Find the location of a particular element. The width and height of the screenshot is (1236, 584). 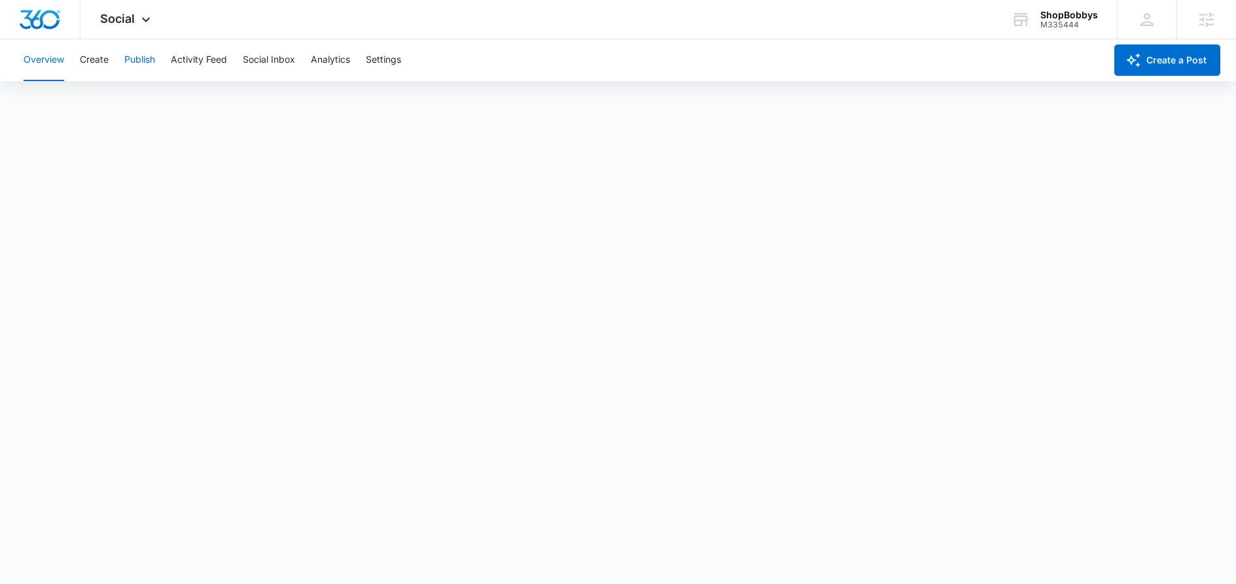

span: Social is located at coordinates (117, 18).